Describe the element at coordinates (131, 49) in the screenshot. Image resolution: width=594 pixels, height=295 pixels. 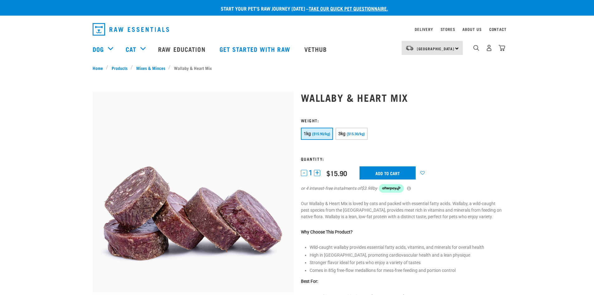
I see `a: Cat` at that location.